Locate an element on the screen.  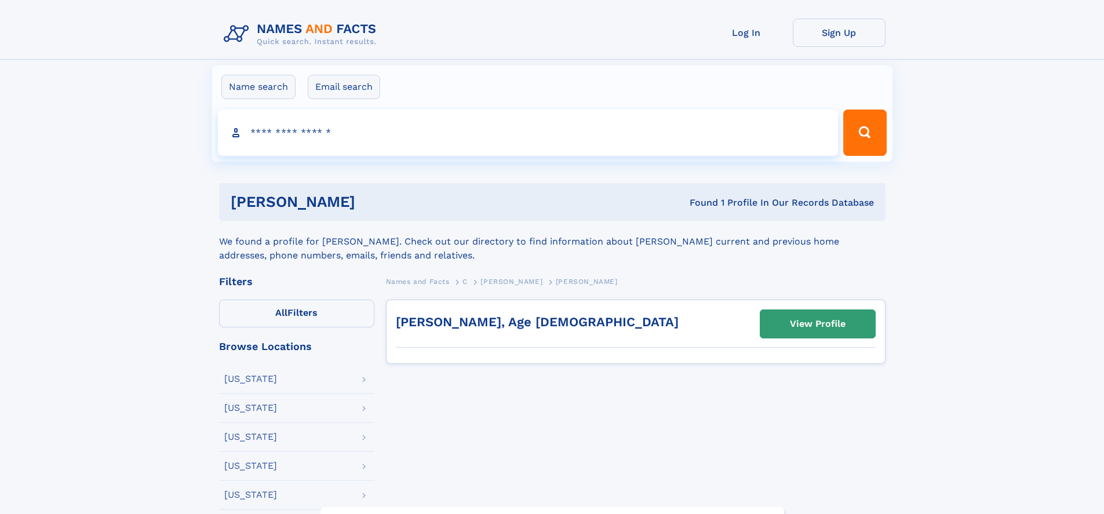
button: Search Button is located at coordinates (864, 133).